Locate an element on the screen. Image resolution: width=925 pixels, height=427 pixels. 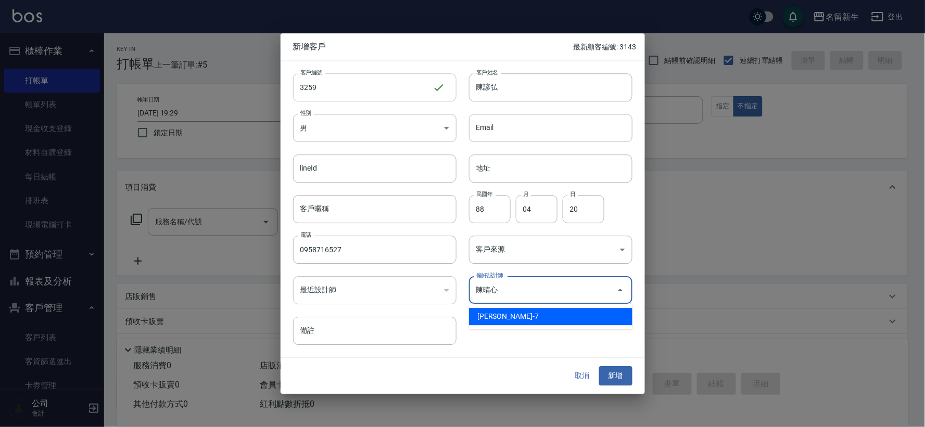
label: 客戶編號 is located at coordinates (311, 72).